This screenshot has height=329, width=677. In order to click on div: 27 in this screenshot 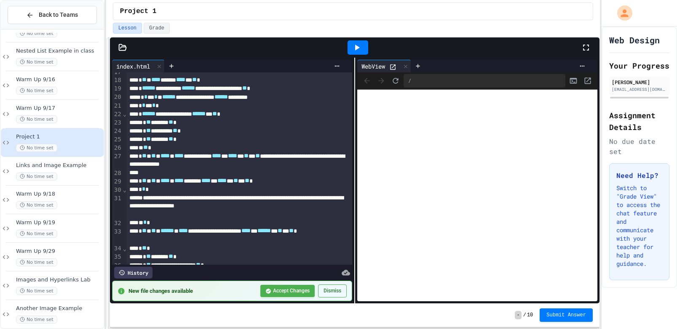, I will do `click(117, 161)`.